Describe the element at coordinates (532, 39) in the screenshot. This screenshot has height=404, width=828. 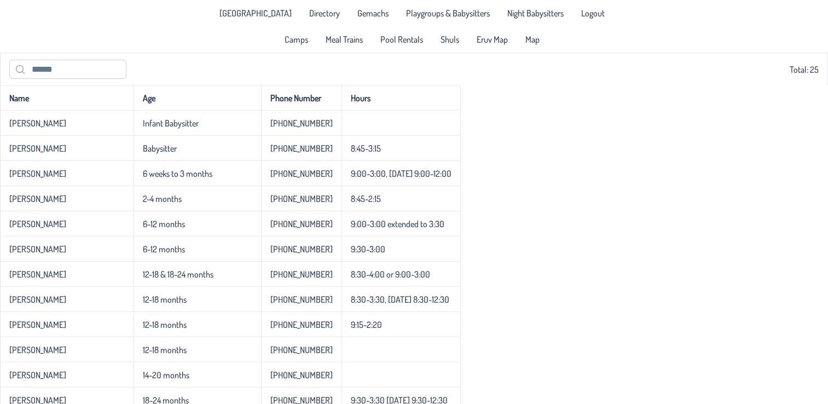
I see `li: Map` at that location.